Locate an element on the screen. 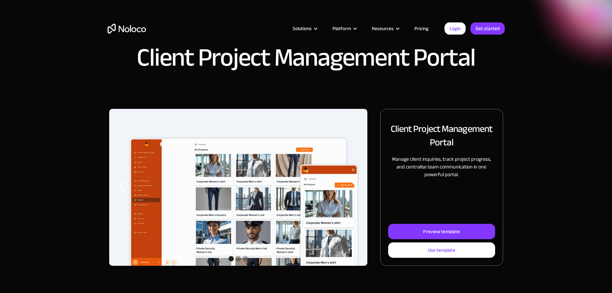  h2: Client Project Management Portal is located at coordinates (442, 136).